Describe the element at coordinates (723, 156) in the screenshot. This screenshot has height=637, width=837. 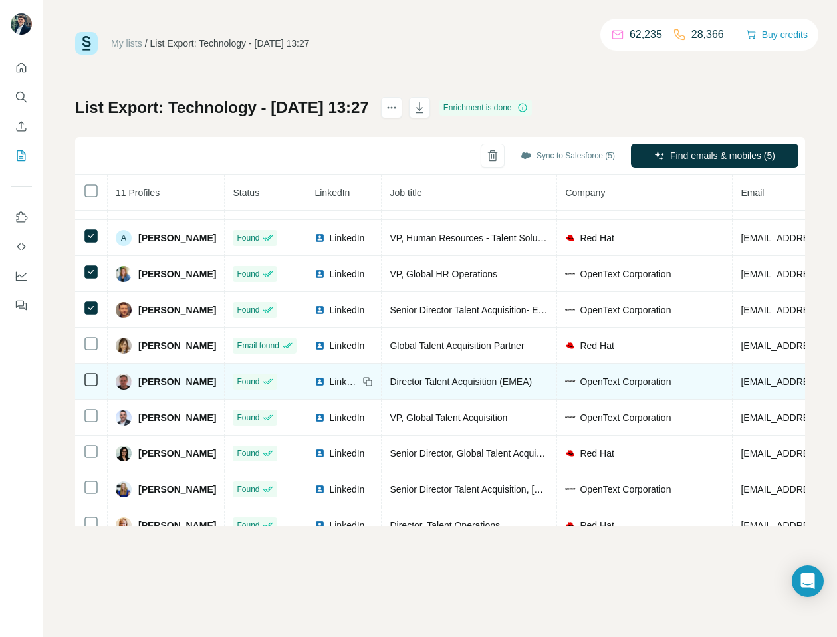
I see `span: Find emails & mobiles (5)` at that location.